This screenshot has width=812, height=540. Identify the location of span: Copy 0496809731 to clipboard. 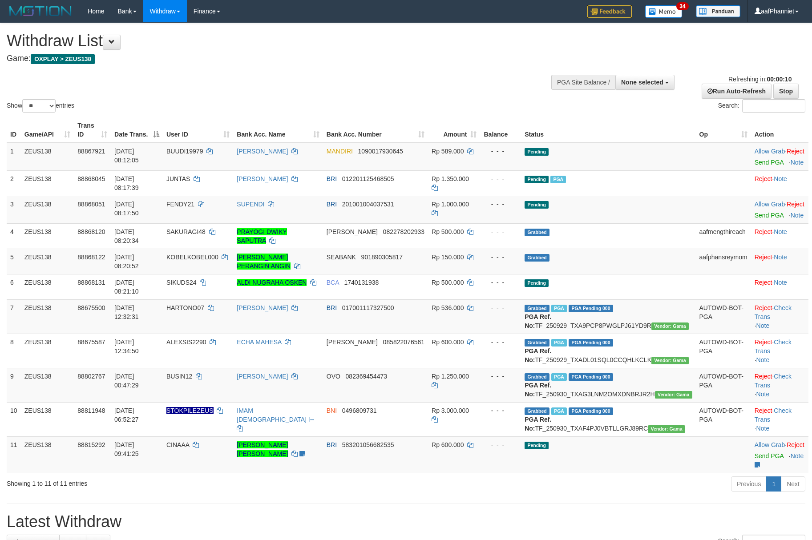
(360, 411).